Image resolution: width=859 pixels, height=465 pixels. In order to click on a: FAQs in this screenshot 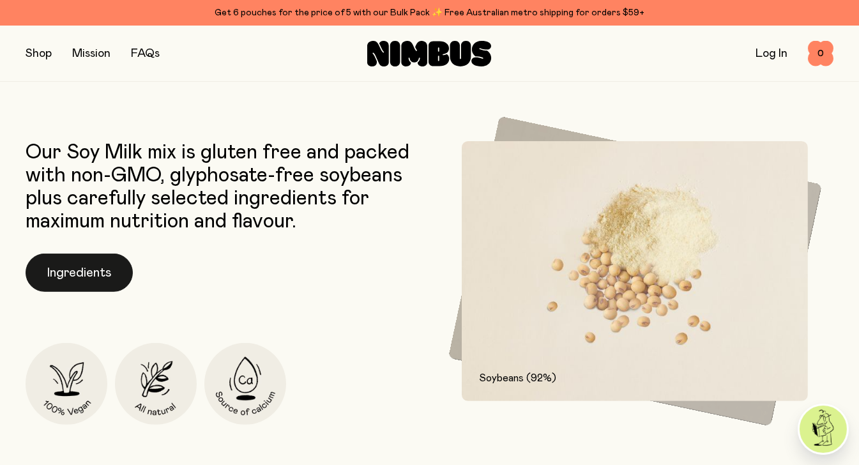, I will do `click(145, 54)`.